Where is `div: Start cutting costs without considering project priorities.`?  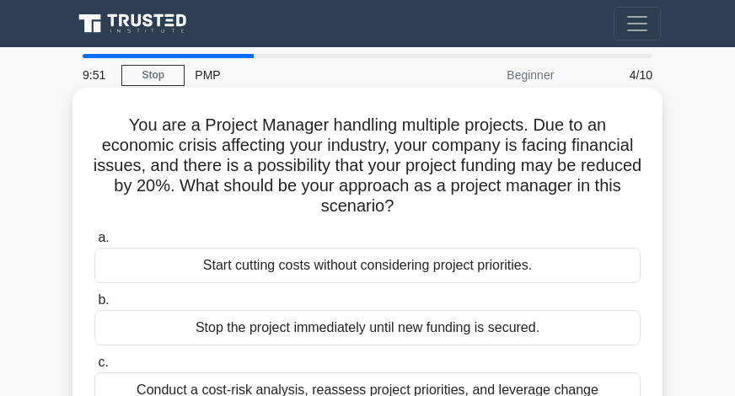 div: Start cutting costs without considering project priorities. is located at coordinates (367, 265).